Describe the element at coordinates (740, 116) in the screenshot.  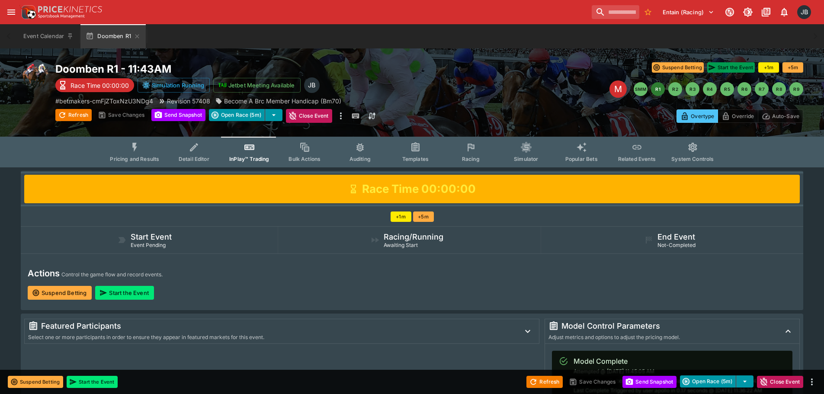
I see `div: Start From` at that location.